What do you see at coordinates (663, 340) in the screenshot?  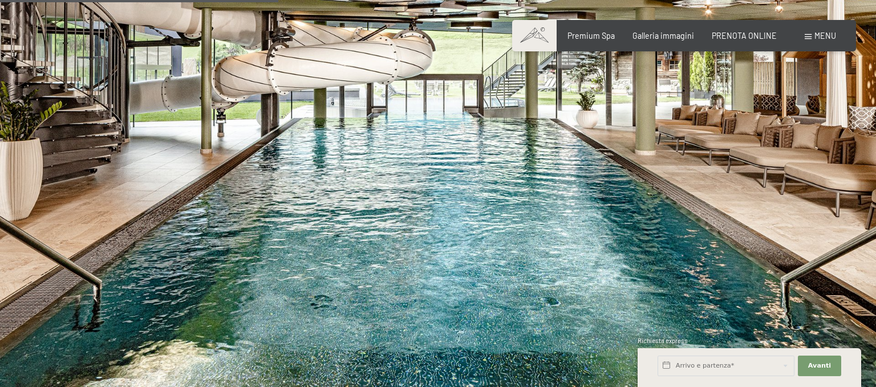 I see `span: Richiesta express` at bounding box center [663, 340].